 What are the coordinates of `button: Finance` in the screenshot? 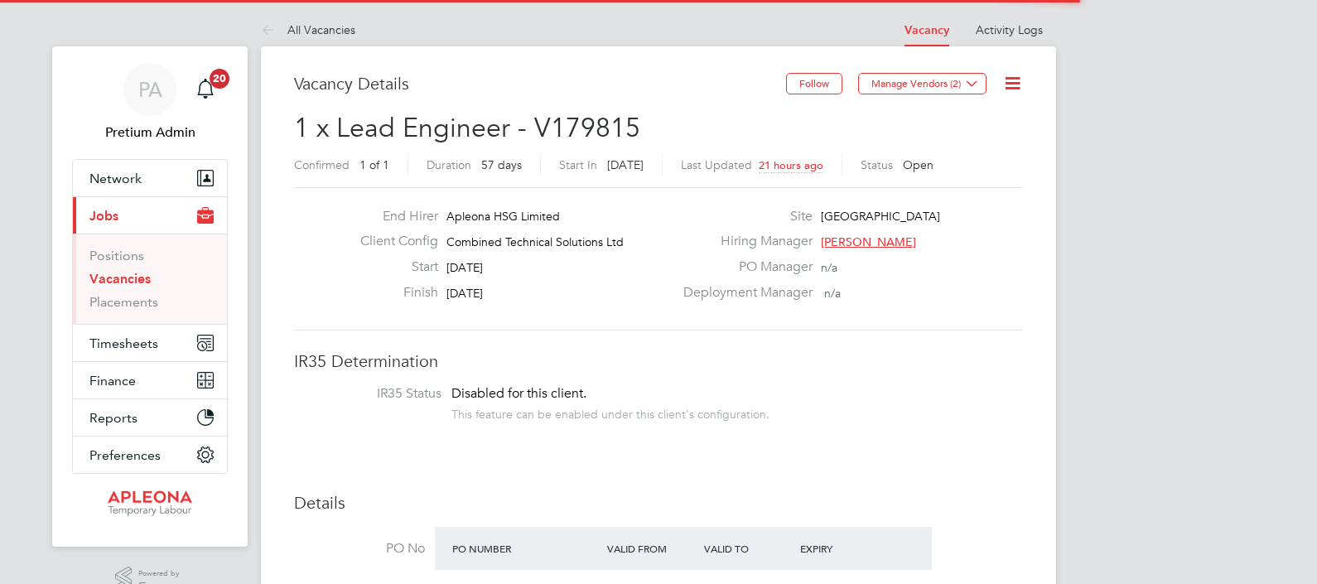 It's located at (150, 380).